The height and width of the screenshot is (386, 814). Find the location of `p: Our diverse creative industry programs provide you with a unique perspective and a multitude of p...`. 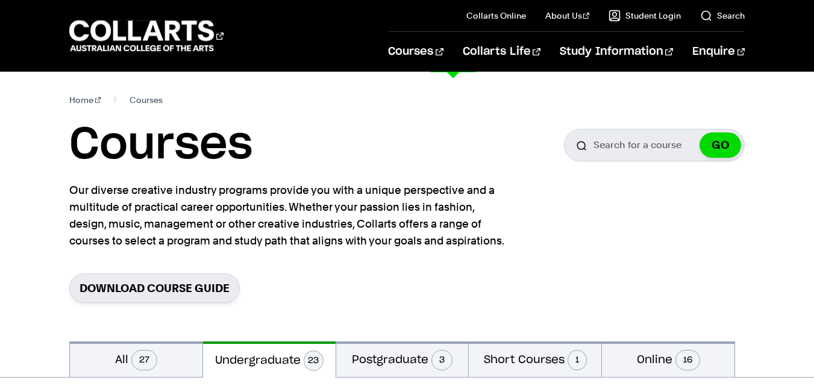

p: Our diverse creative industry programs provide you with a unique perspective and a multitude of p... is located at coordinates (289, 216).